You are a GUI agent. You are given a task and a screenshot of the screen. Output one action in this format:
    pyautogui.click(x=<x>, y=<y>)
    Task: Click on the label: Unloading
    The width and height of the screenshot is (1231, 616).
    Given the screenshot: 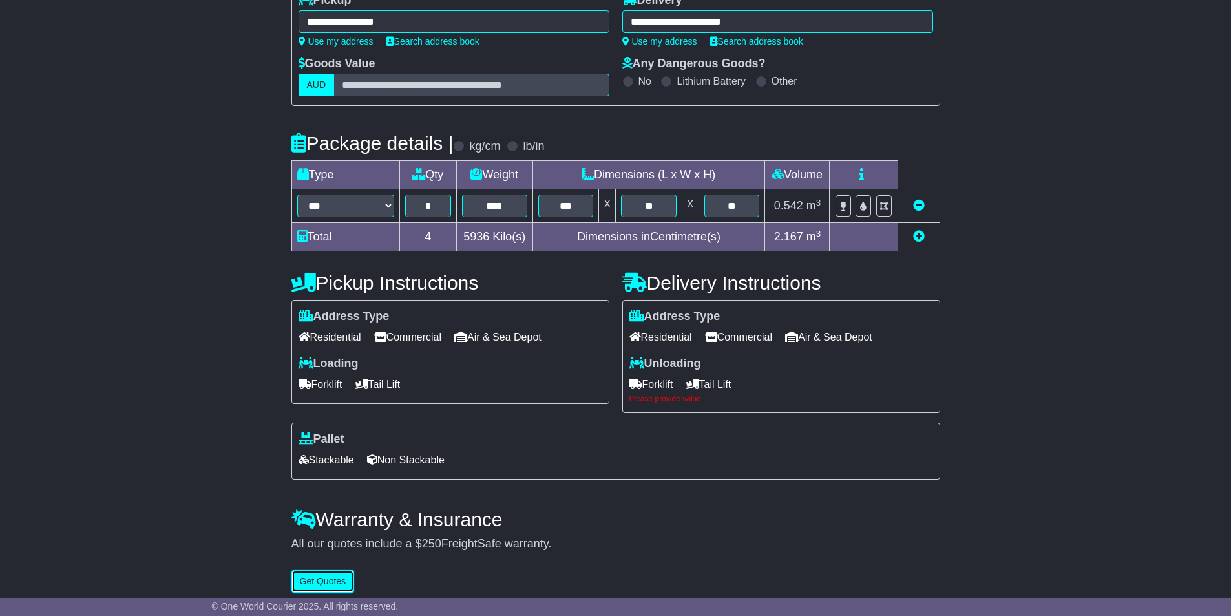 What is the action you would take?
    pyautogui.click(x=665, y=364)
    